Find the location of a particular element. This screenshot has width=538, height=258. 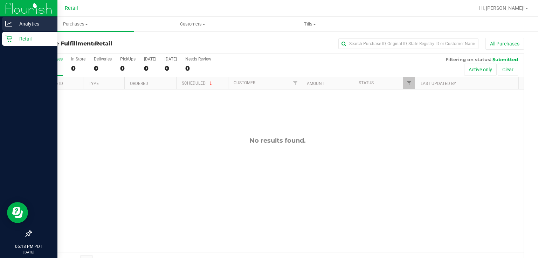

inline-svg: Retail is located at coordinates (9, 39).